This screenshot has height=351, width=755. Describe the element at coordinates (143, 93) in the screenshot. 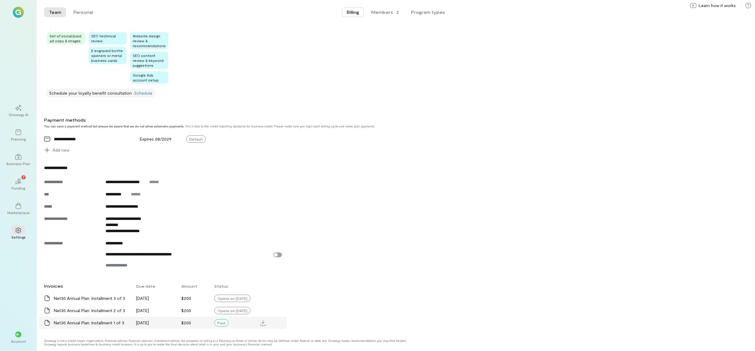

I see `a: Schedule` at that location.